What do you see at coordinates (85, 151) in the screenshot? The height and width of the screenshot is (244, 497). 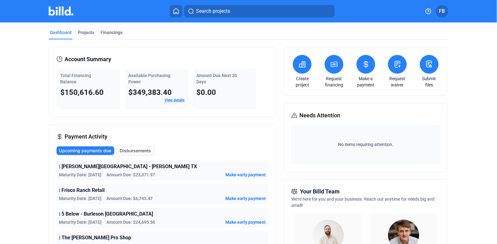 I see `button: Upcoming payments due` at bounding box center [85, 151].